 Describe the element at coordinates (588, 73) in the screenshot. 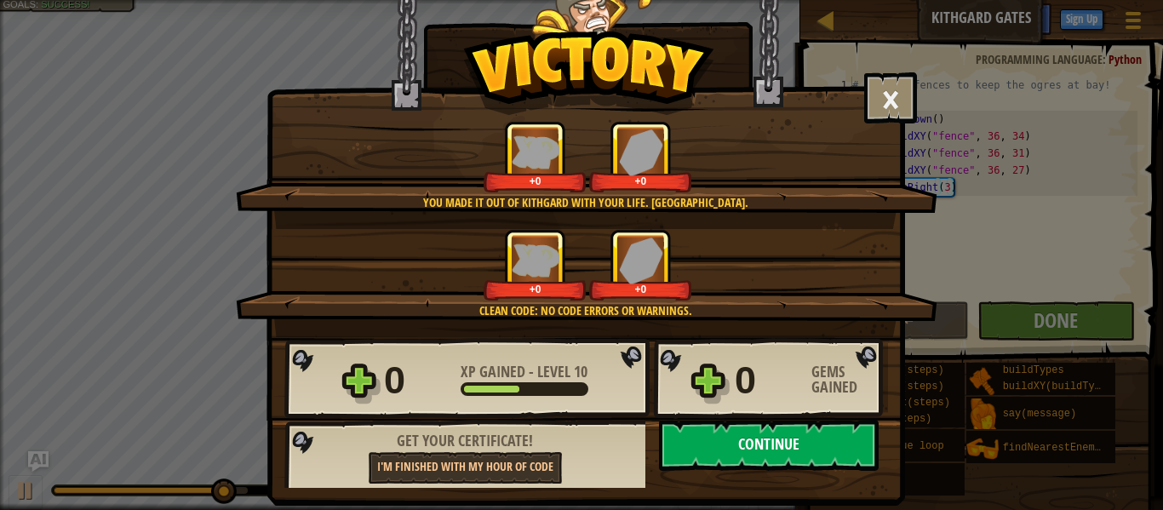

I see `img: Victory` at that location.